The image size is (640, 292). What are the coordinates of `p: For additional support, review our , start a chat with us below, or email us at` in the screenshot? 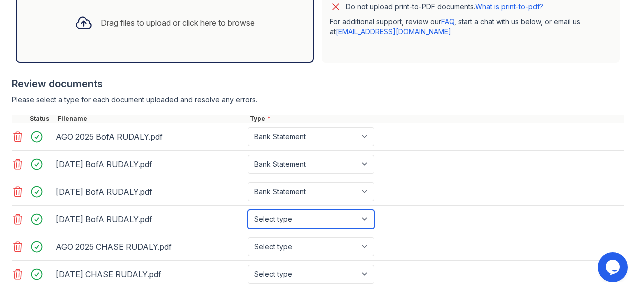 It's located at (471, 27).